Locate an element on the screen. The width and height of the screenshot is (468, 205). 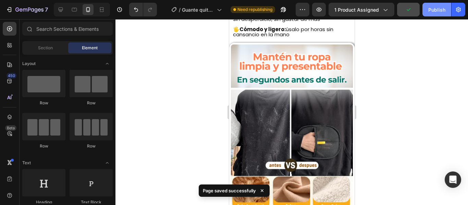
span: Need republishing is located at coordinates (255, 10).